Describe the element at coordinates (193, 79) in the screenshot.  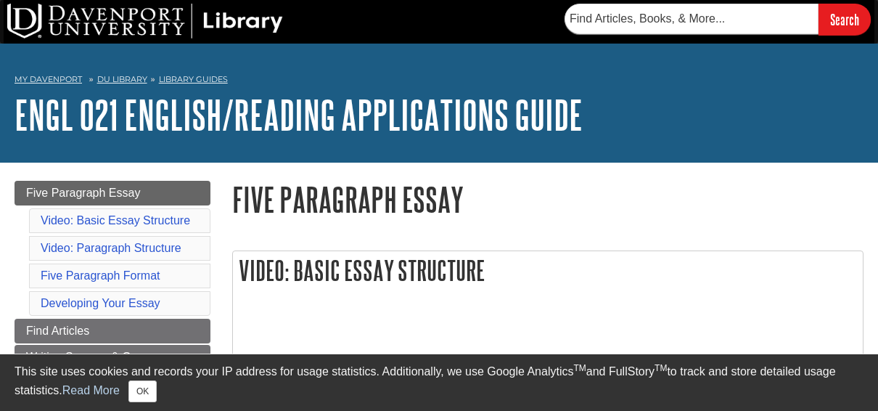
I see `a: Library Guides` at that location.